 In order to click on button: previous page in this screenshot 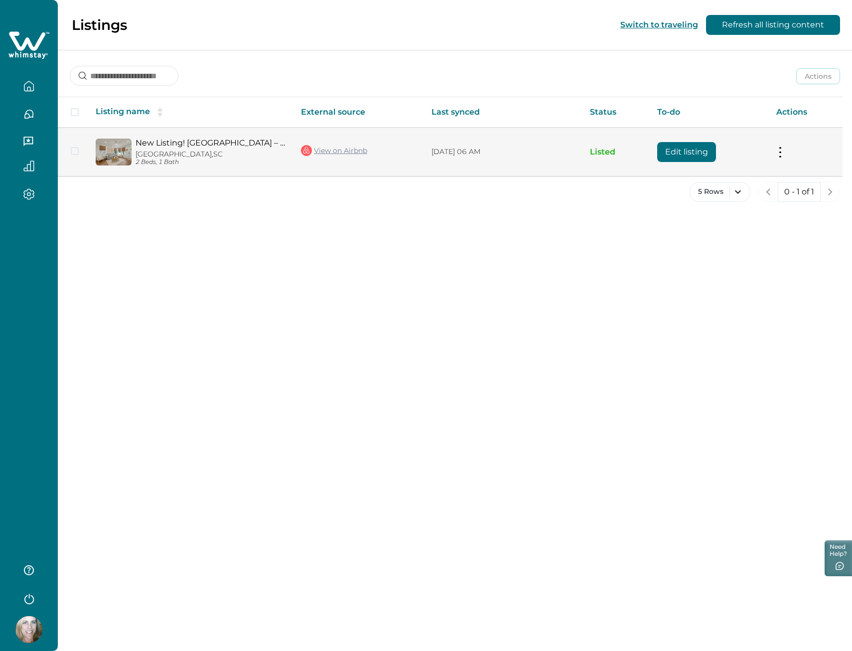, I will do `click(769, 192)`.